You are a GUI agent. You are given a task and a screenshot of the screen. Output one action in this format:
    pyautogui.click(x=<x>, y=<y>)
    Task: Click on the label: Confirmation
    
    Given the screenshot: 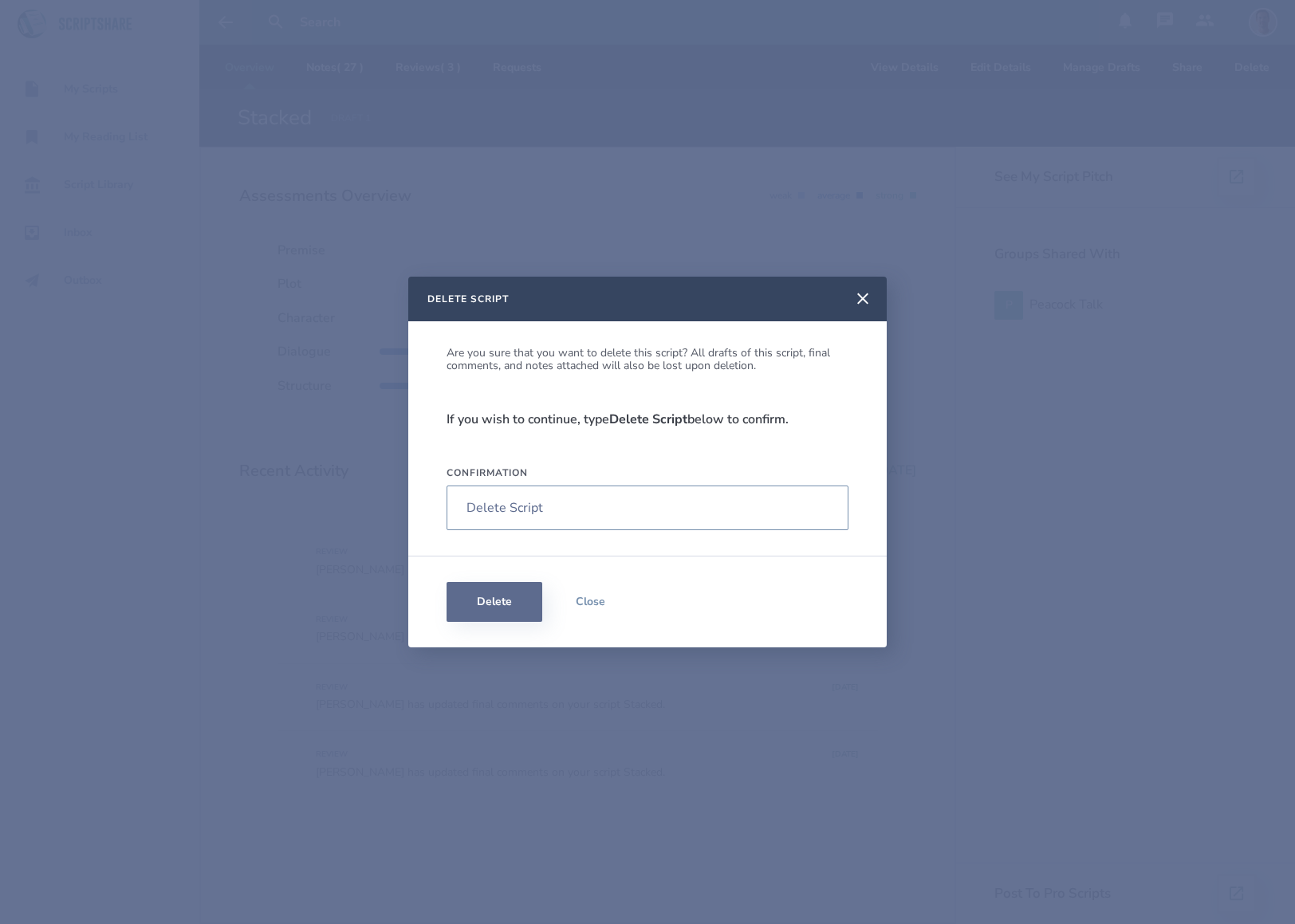 What is the action you would take?
    pyautogui.click(x=648, y=473)
    